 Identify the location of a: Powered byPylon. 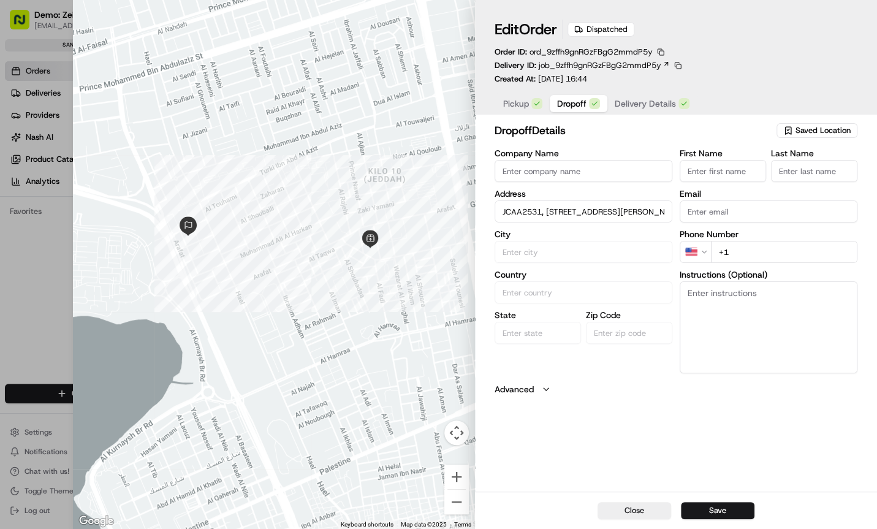
(117, 212).